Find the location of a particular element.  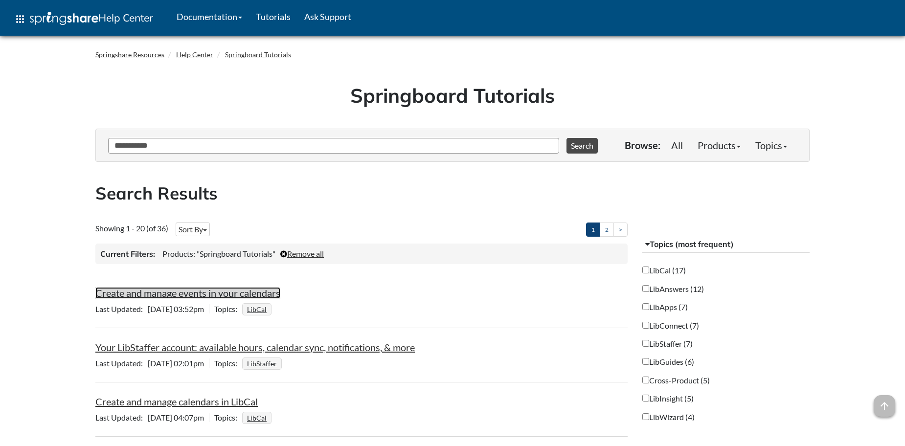

a: Create and manage events in your calendars is located at coordinates (188, 293).